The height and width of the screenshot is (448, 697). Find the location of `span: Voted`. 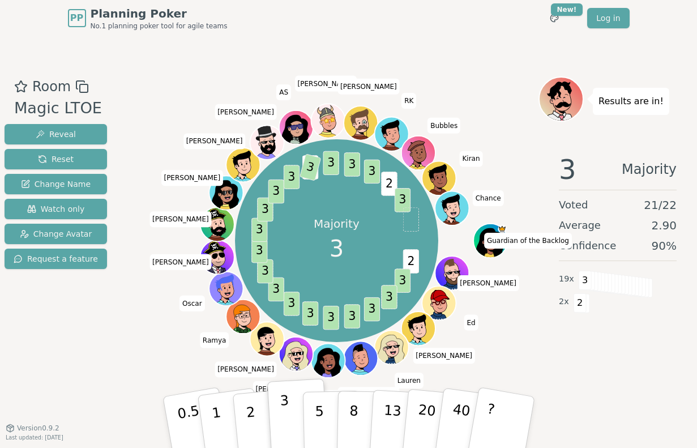

span: Voted is located at coordinates (573, 205).